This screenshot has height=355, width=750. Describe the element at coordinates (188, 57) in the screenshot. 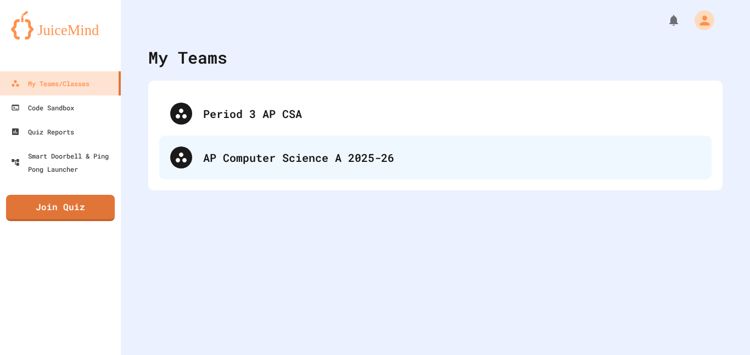

I see `div: My Teams` at that location.